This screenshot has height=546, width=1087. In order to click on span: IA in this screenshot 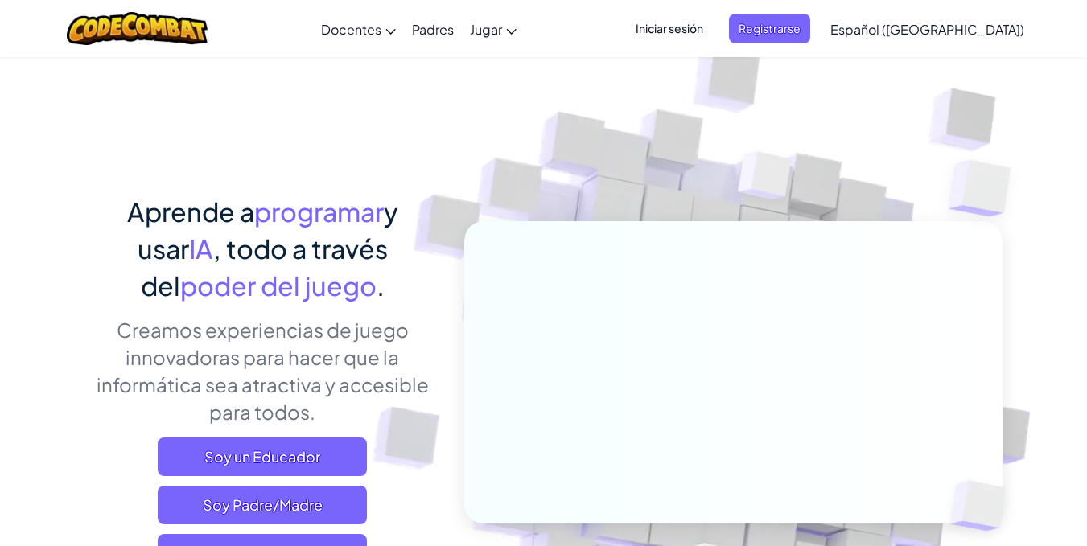, I will do `click(201, 249)`.